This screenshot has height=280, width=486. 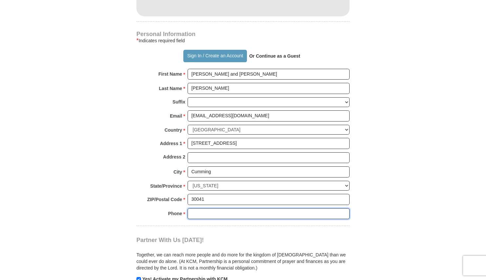 I want to click on strong: First Name, so click(x=170, y=74).